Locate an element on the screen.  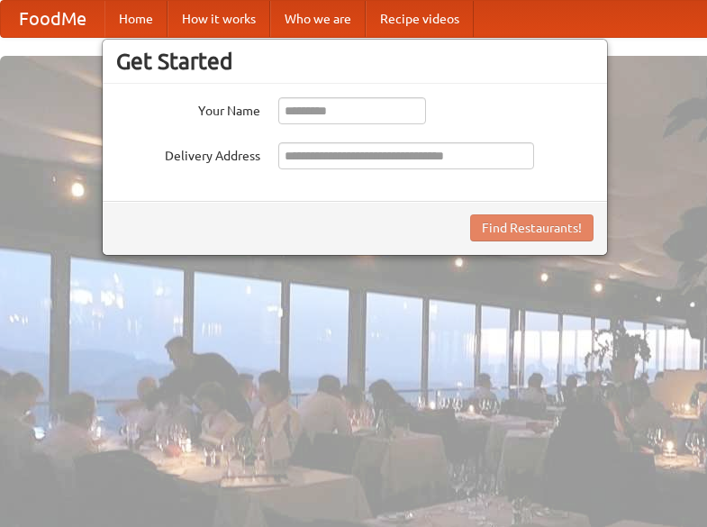
a: Recipe videos is located at coordinates (420, 19).